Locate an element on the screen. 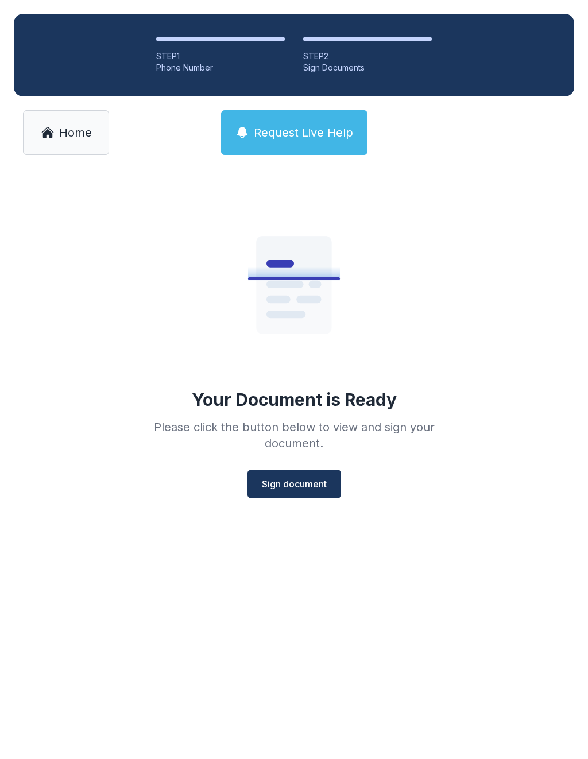  div: Please click the button below to view and sign your document. is located at coordinates (294, 435).